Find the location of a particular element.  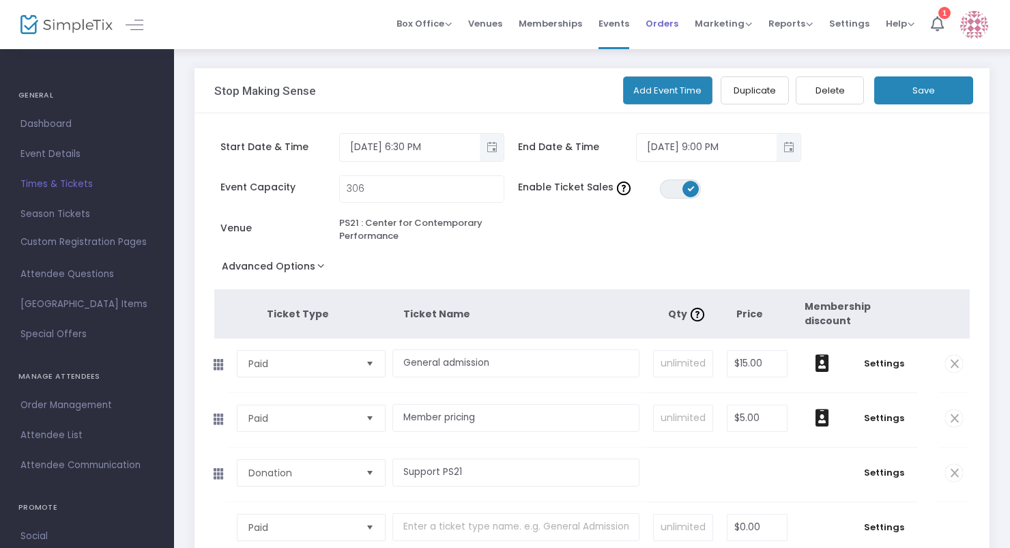

span: Event Details is located at coordinates (87, 154).